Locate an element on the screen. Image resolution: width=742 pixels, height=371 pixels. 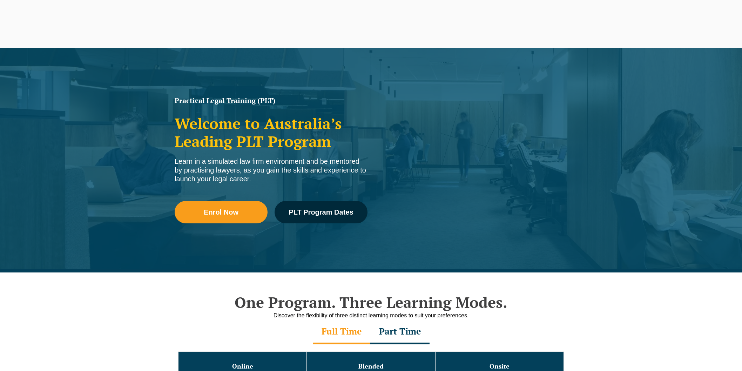
h2: One Program. Three Learning Modes. is located at coordinates (371, 302).